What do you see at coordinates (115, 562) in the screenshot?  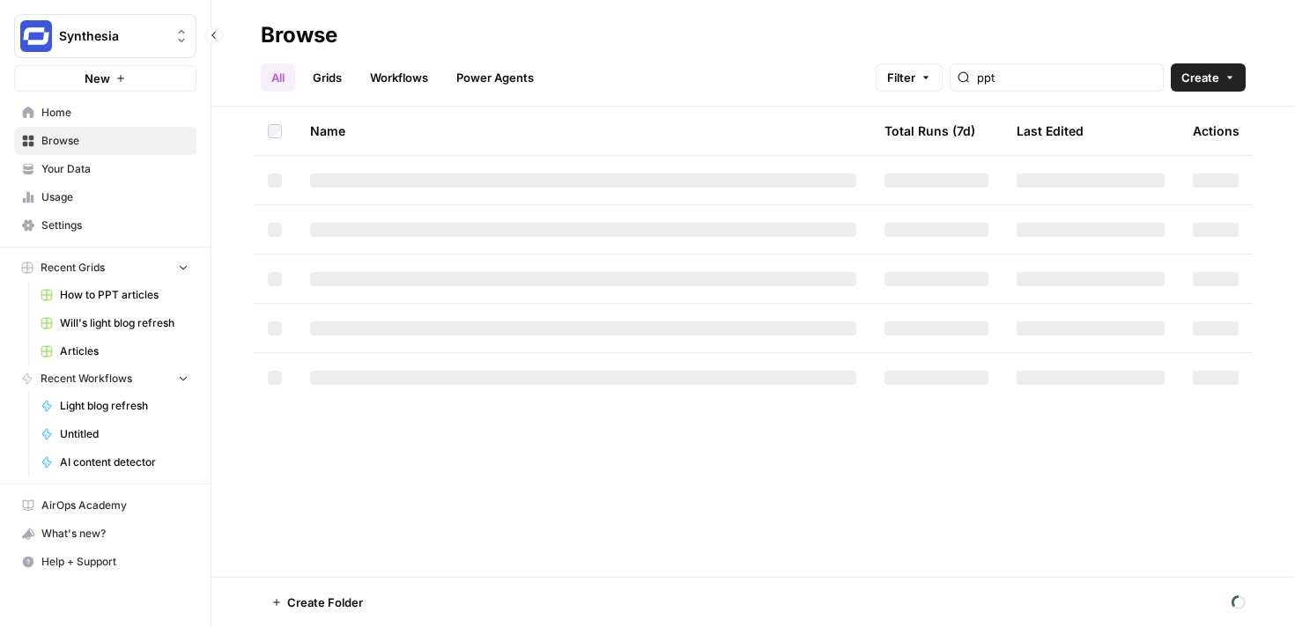 I see `span: Help + Support` at bounding box center [115, 562].